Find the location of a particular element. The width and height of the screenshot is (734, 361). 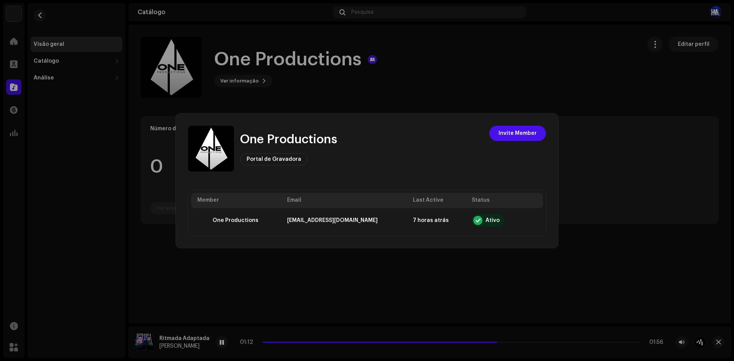

img: d32c6bc6-3240-4d6a-ae23-0da9088e2ad8 is located at coordinates (211, 149).